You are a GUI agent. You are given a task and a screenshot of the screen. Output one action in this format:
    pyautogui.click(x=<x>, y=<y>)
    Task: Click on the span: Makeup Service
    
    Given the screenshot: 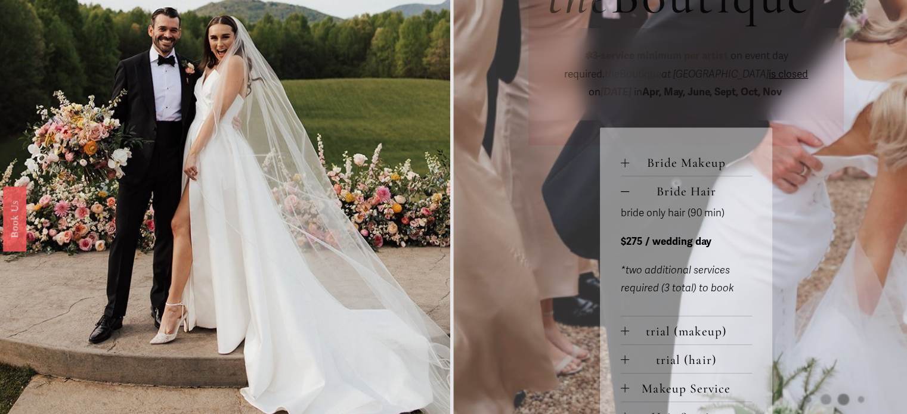 What is the action you would take?
    pyautogui.click(x=691, y=389)
    